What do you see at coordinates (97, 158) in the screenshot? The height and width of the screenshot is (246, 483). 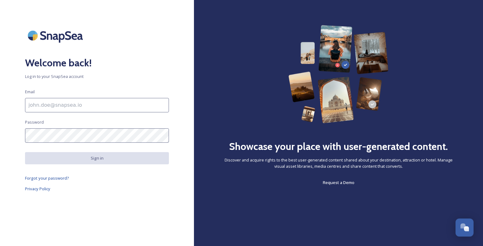 I see `button: Sign in` at bounding box center [97, 158].